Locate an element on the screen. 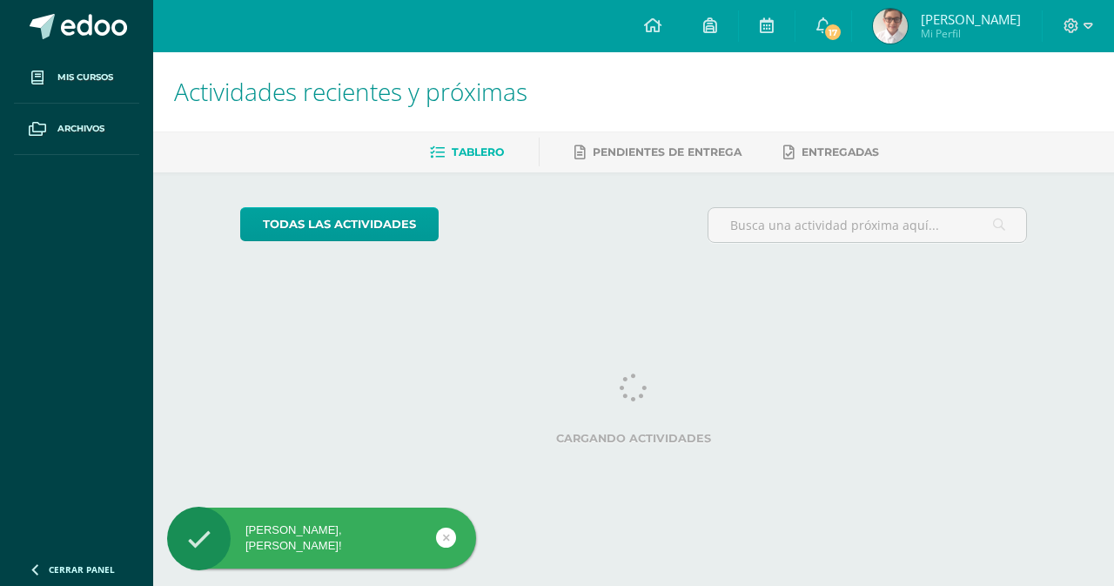  span: 17 is located at coordinates (833, 32).